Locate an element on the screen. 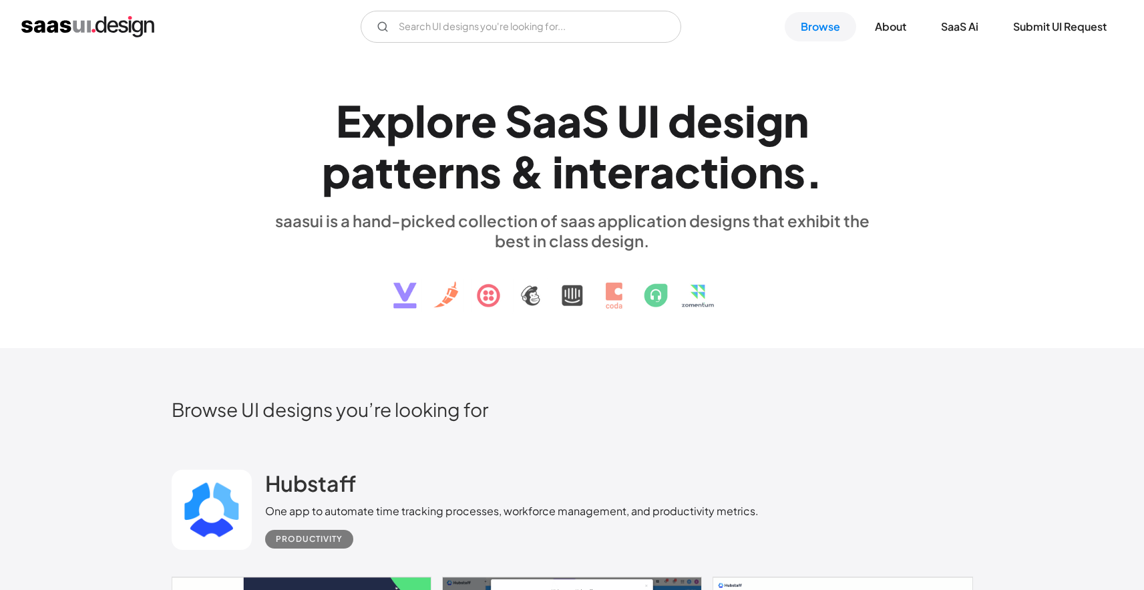 The width and height of the screenshot is (1144, 590). div: E is located at coordinates (349, 120).